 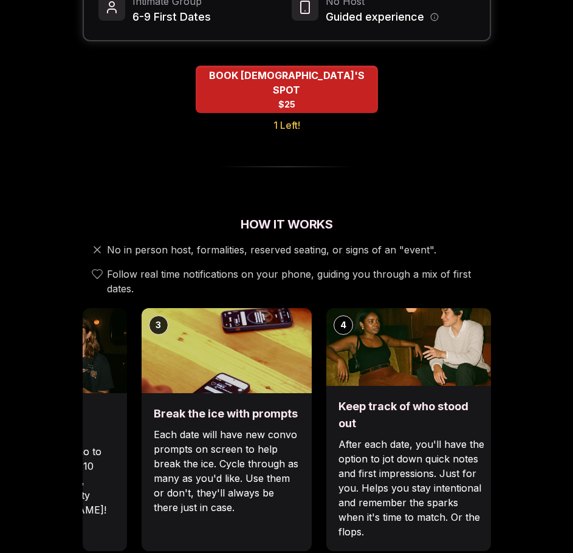 I want to click on button: Host information, so click(x=434, y=17).